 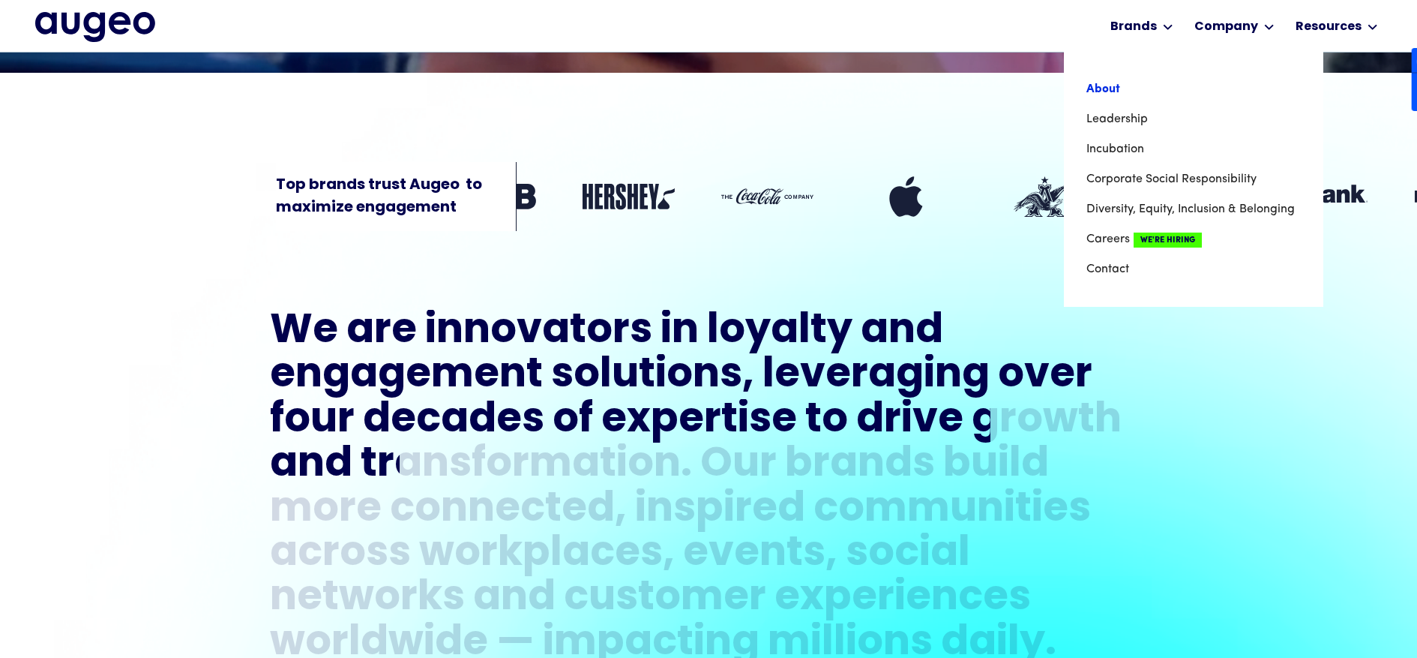 I want to click on nav: Company, so click(x=1194, y=179).